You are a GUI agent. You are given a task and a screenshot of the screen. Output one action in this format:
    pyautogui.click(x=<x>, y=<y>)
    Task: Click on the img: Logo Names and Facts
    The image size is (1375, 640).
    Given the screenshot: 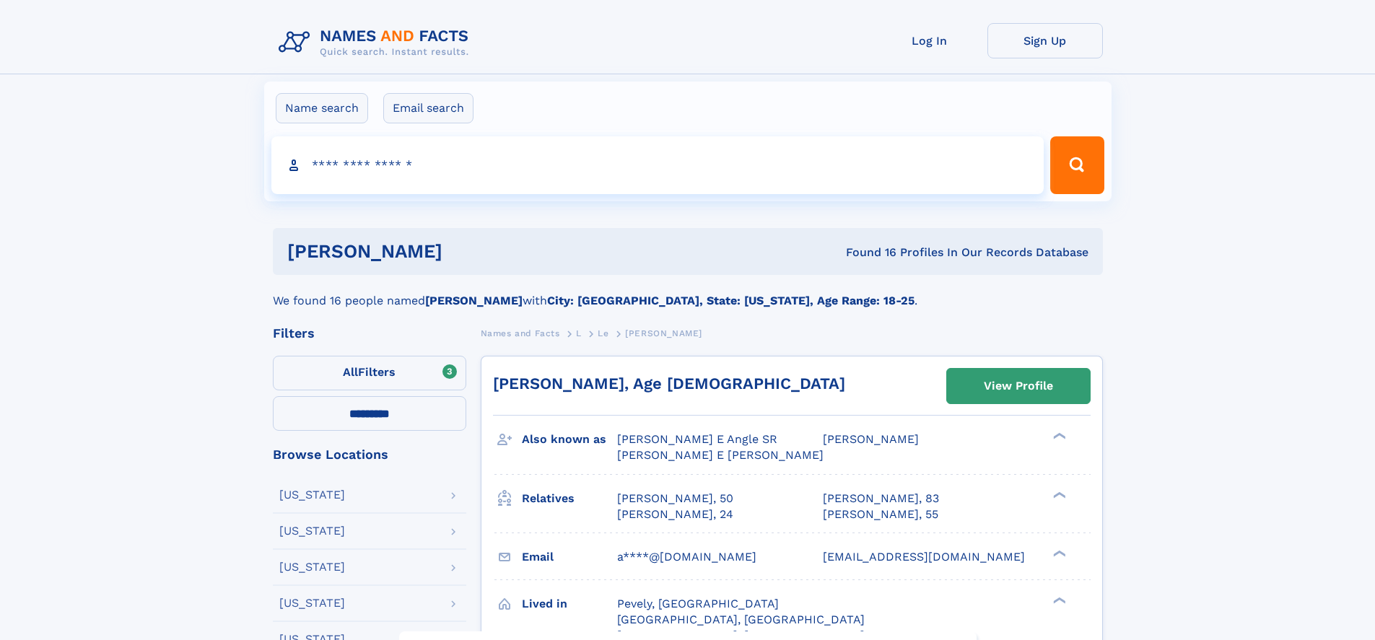 What is the action you would take?
    pyautogui.click(x=377, y=43)
    